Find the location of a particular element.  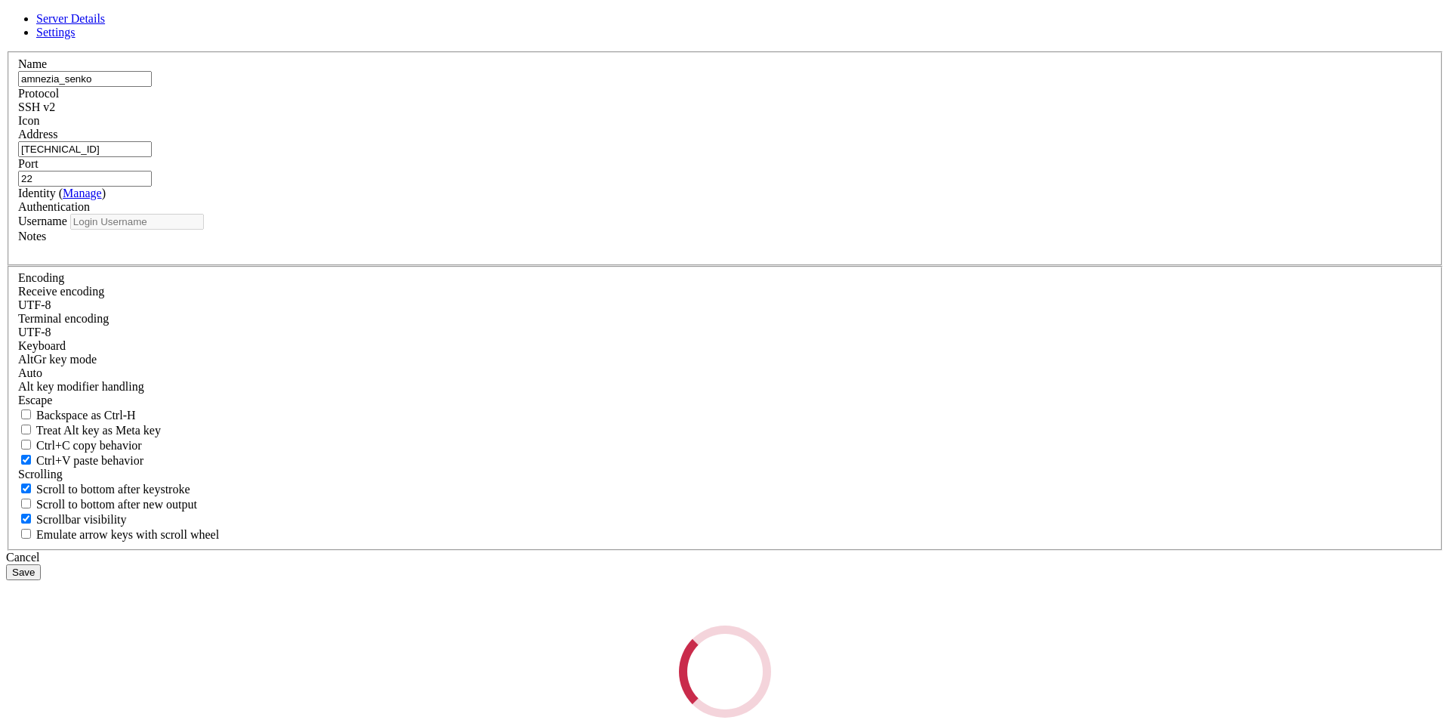

span: Treat Alt key as Meta key is located at coordinates (98, 430).